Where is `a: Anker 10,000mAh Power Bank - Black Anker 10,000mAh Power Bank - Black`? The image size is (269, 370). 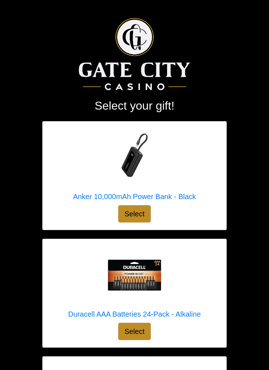
a: Anker 10,000mAh Power Bank - Black Anker 10,000mAh Power Bank - Black is located at coordinates (134, 167).